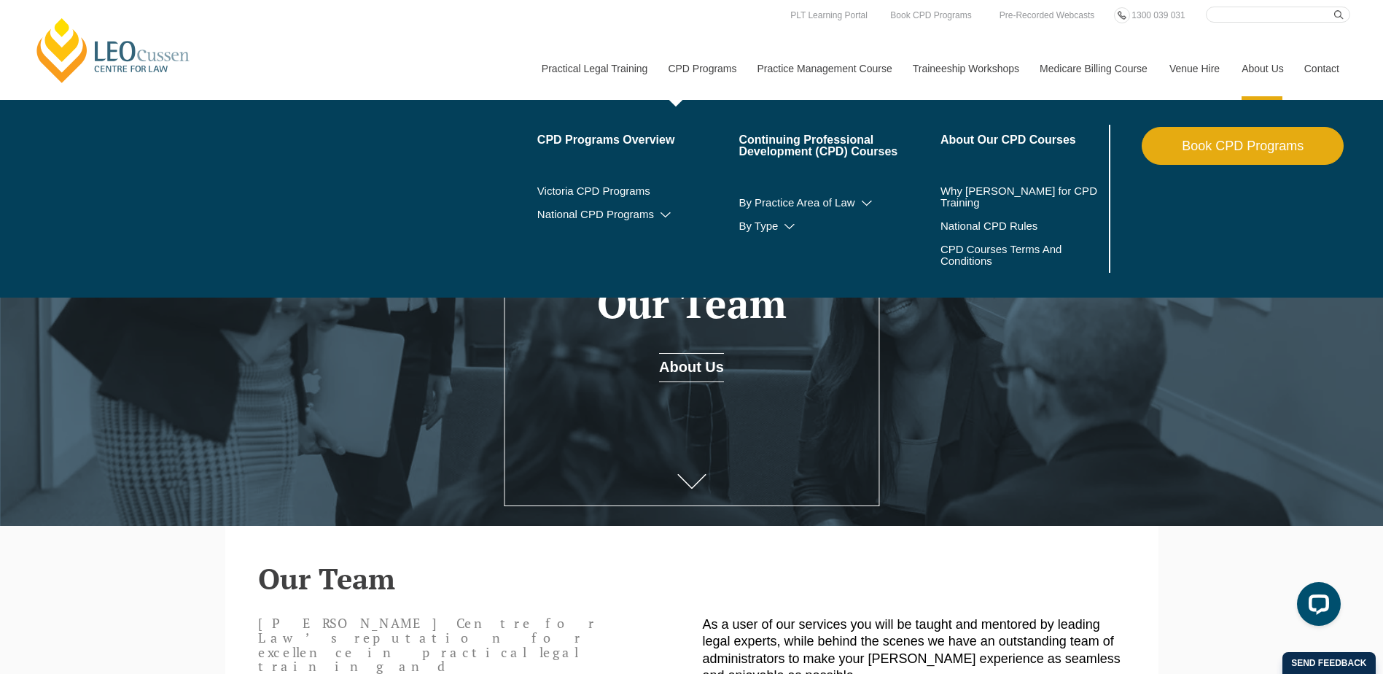  What do you see at coordinates (691, 303) in the screenshot?
I see `h1: Our Team` at bounding box center [691, 303].